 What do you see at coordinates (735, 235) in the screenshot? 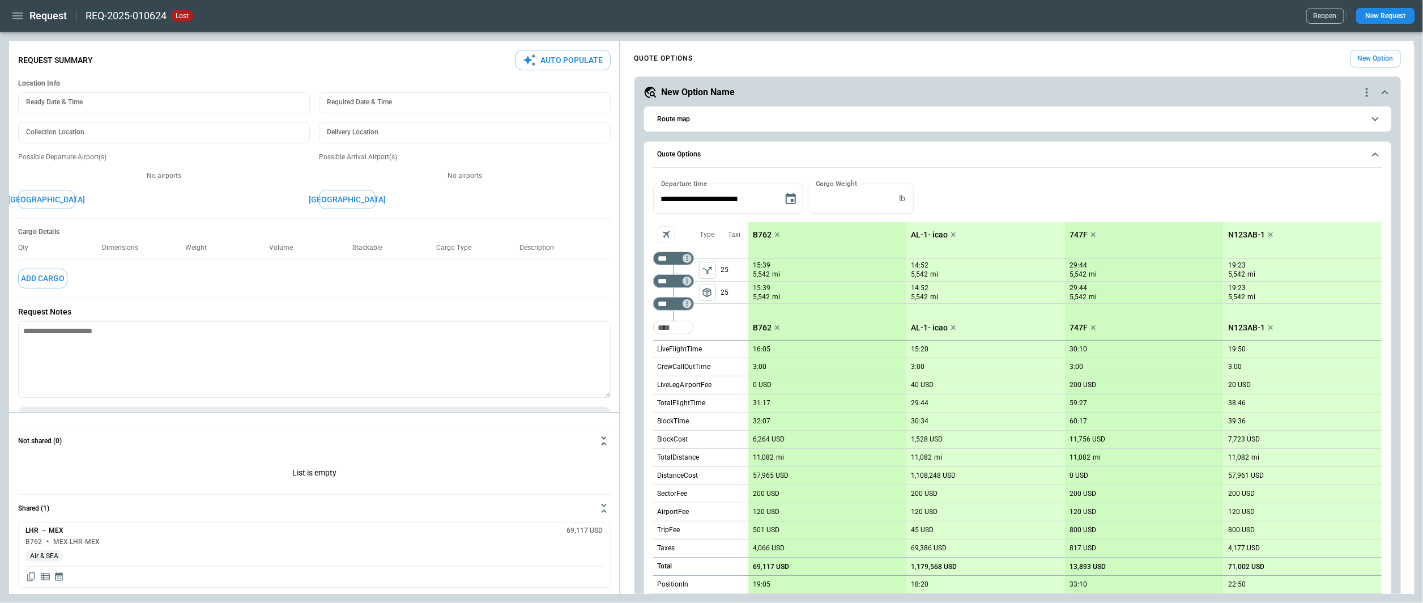
I see `p: Taxi` at bounding box center [735, 235].